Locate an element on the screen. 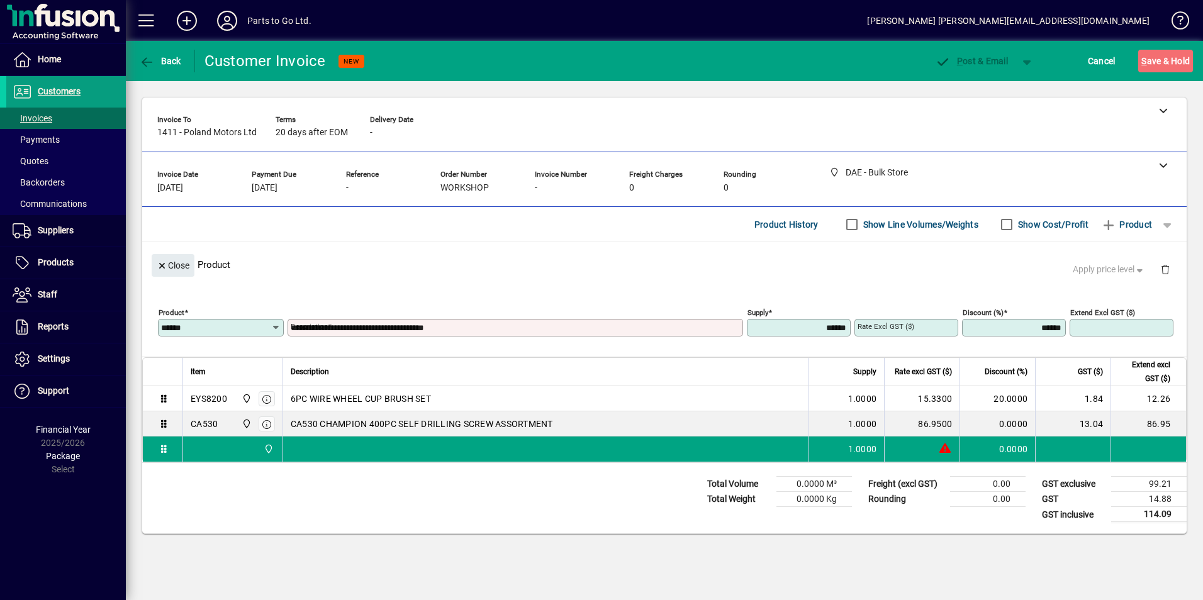 This screenshot has width=1203, height=600. span: Rate excl GST ($) is located at coordinates (923, 372).